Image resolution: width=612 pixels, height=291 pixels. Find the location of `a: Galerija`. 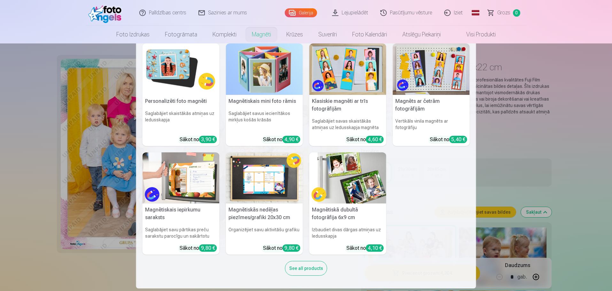

a: Galerija is located at coordinates (301, 13).